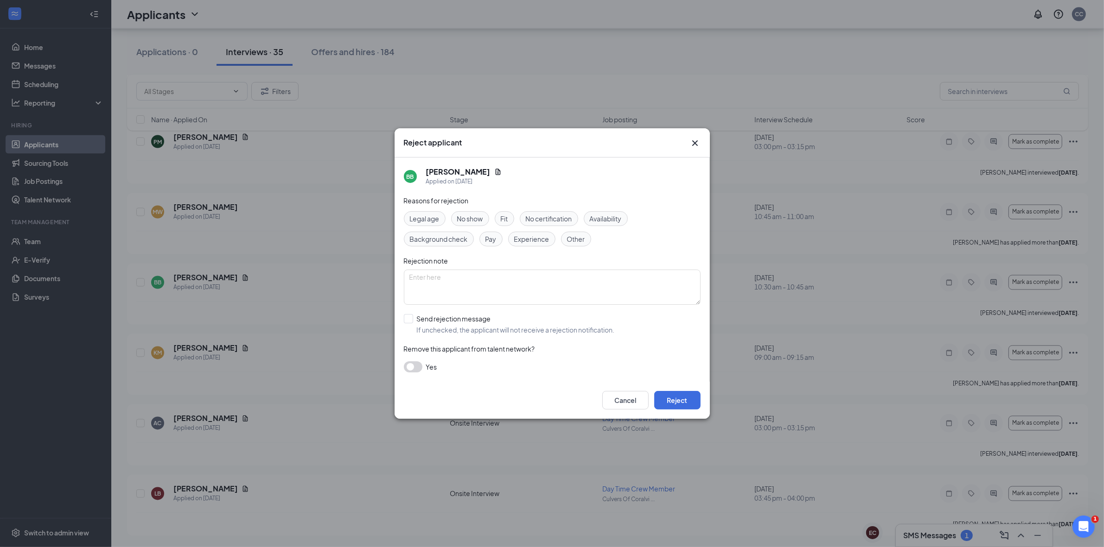 This screenshot has width=1104, height=547. What do you see at coordinates (436, 201) in the screenshot?
I see `span: Reasons for rejection` at bounding box center [436, 201].